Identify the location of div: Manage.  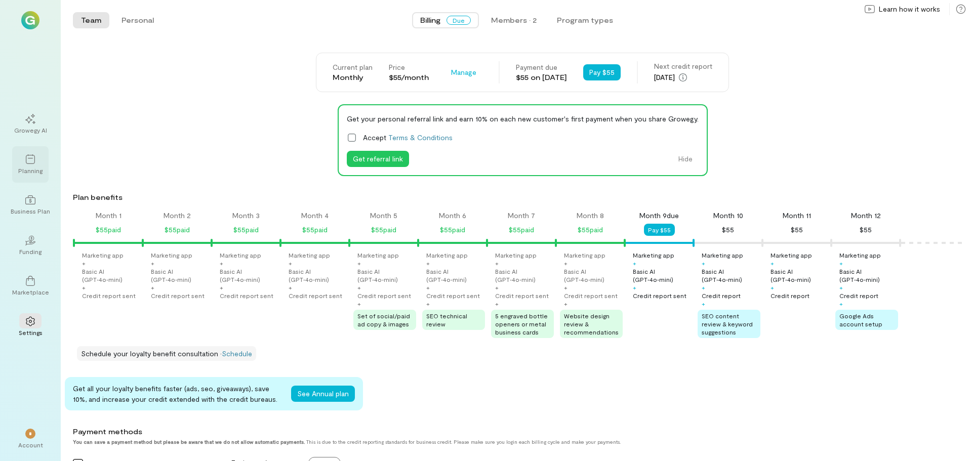
(464, 72).